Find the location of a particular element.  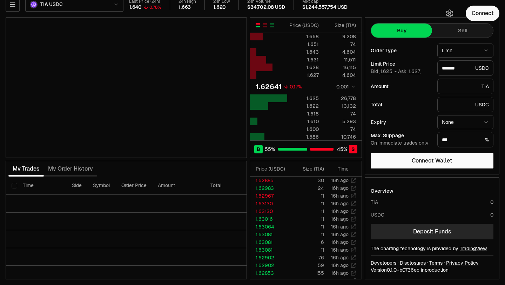

div: 1.668 is located at coordinates (303, 37).